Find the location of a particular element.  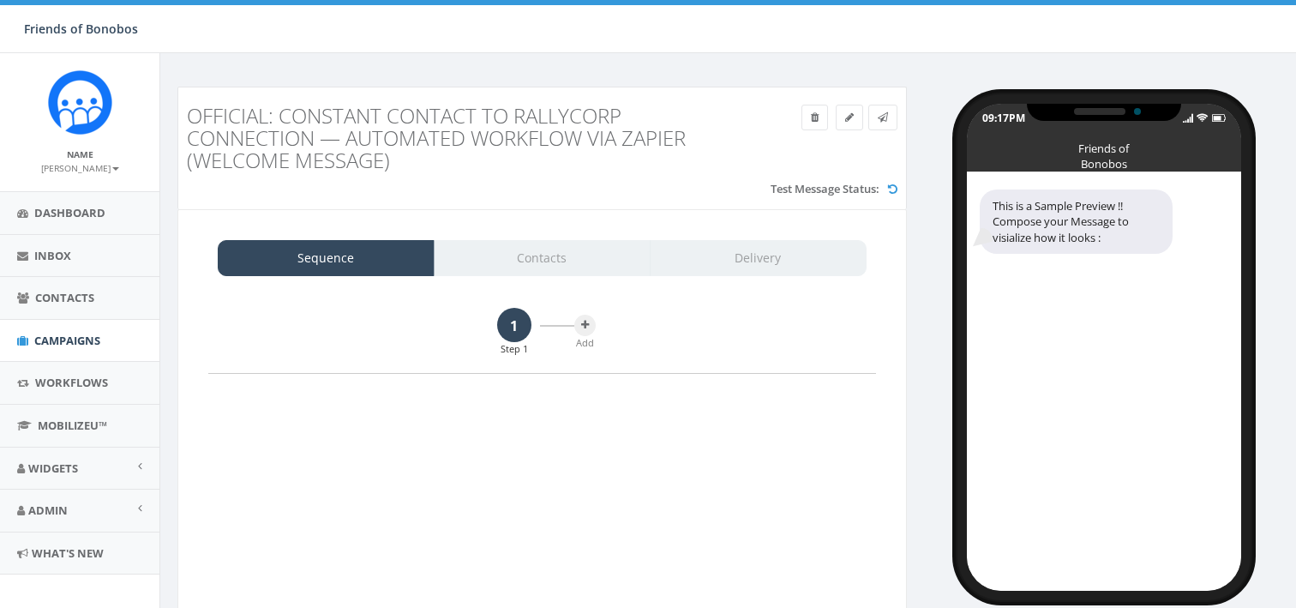

div: Friends of Bonobos is located at coordinates (1104, 145).